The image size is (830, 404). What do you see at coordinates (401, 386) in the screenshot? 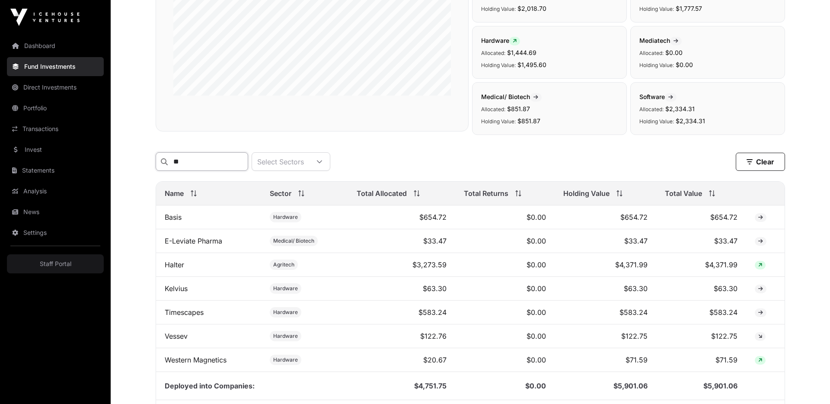
I see `td: $4,751.75` at bounding box center [401, 386].